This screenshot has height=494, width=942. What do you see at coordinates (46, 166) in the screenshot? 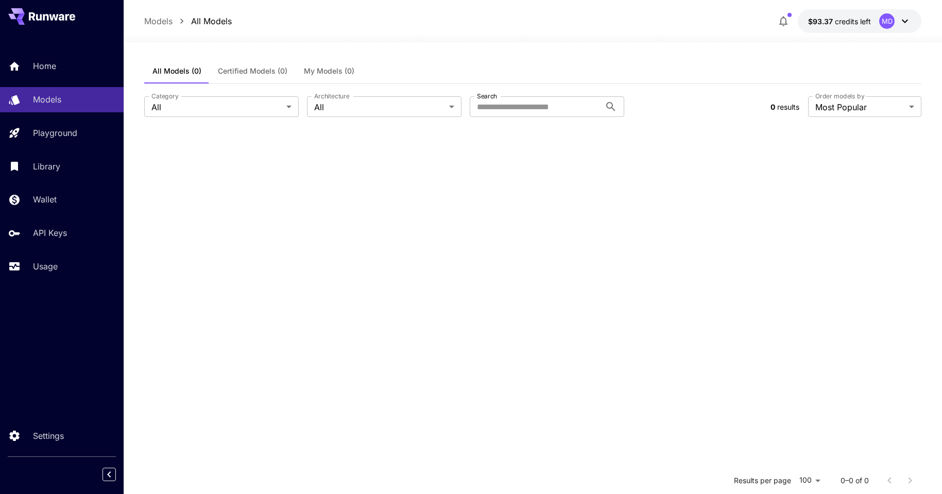
I see `p: Library` at bounding box center [46, 166].